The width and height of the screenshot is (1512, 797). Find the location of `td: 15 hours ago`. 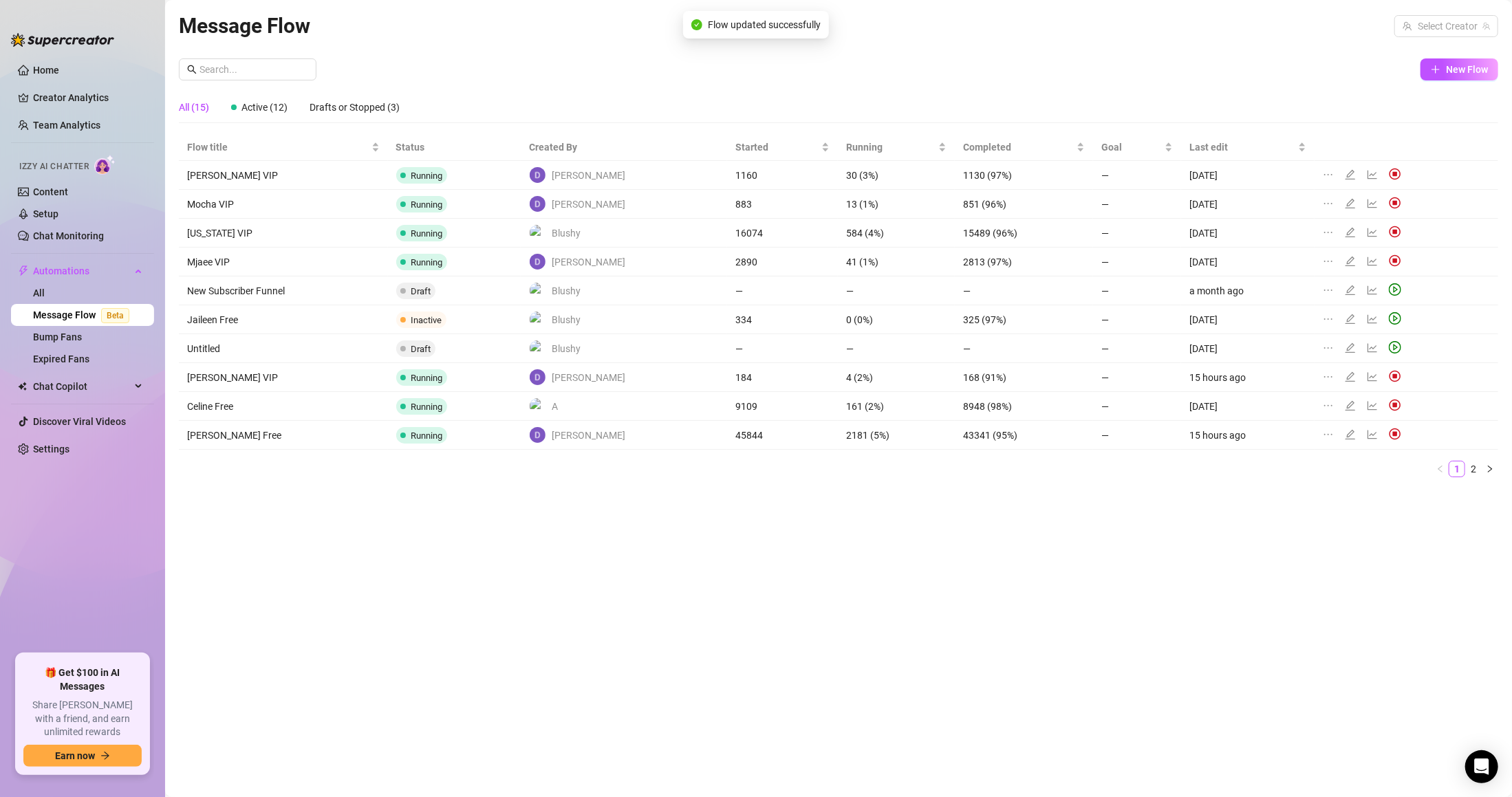

td: 15 hours ago is located at coordinates (1248, 378).